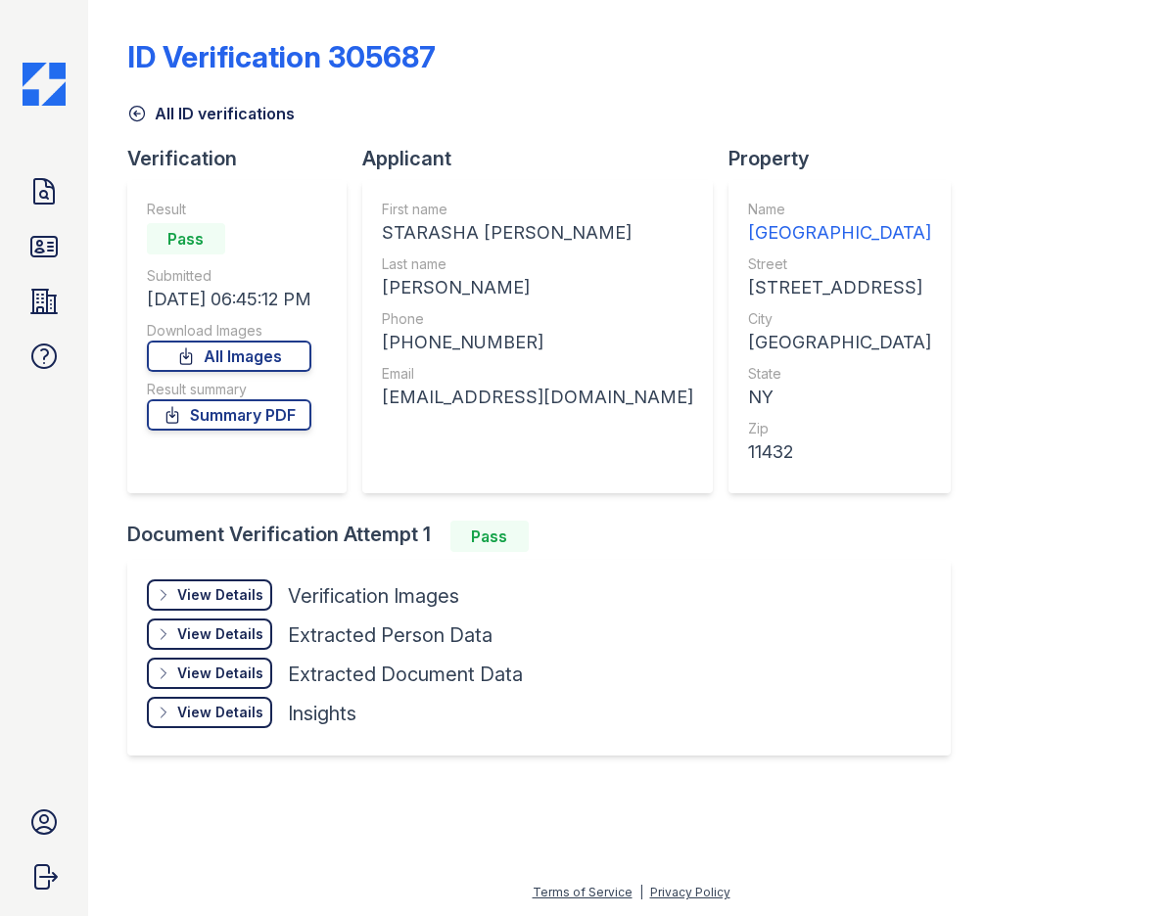 The width and height of the screenshot is (1174, 916). What do you see at coordinates (390, 635) in the screenshot?
I see `div: Extracted Person Data` at bounding box center [390, 635].